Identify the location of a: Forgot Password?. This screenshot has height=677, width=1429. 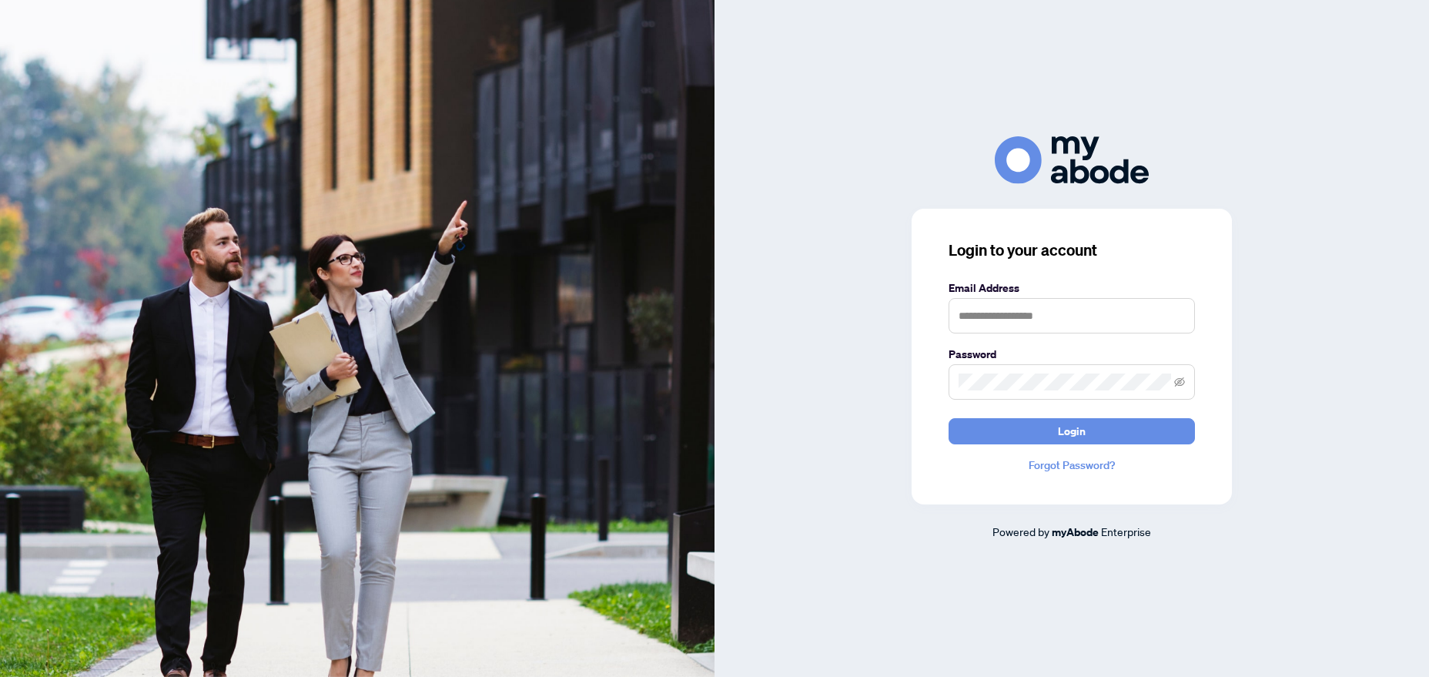
(1072, 465).